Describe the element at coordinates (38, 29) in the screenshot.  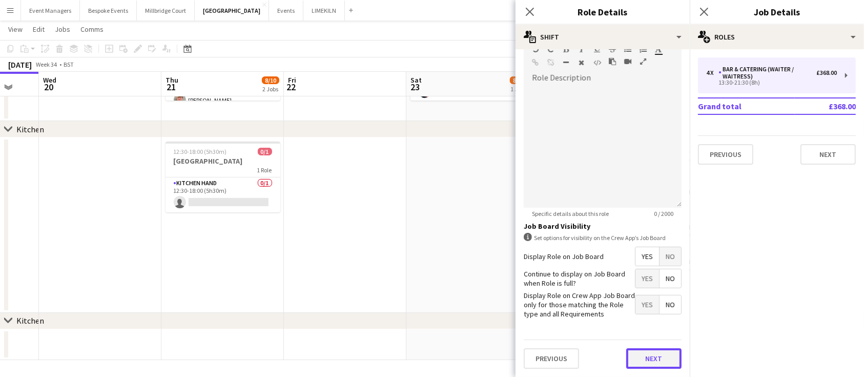
I see `a: Edit` at that location.